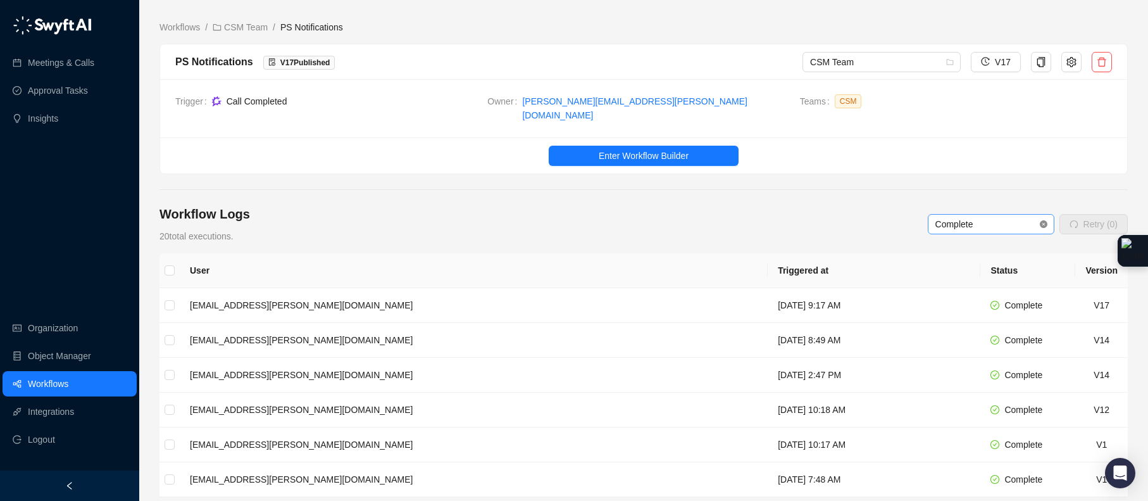 This screenshot has height=501, width=1148. I want to click on td: V12, so click(1101, 410).